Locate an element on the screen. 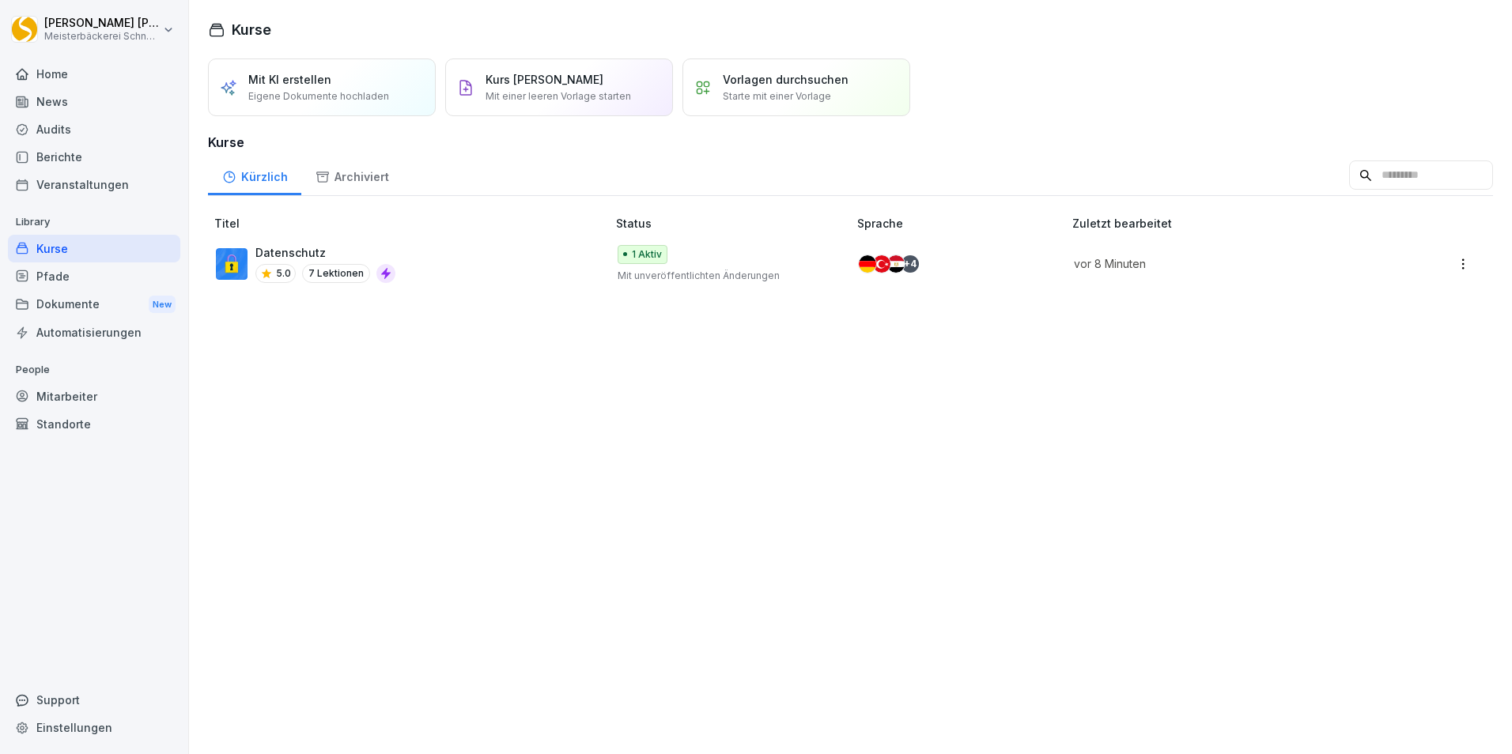 Image resolution: width=1512 pixels, height=754 pixels. p: Status is located at coordinates (734, 223).